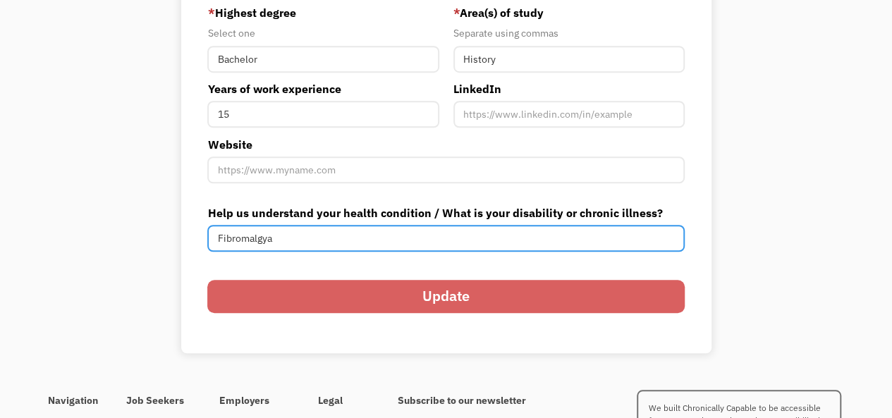 This screenshot has height=418, width=892. What do you see at coordinates (343, 401) in the screenshot?
I see `h4: Legal` at bounding box center [343, 401].